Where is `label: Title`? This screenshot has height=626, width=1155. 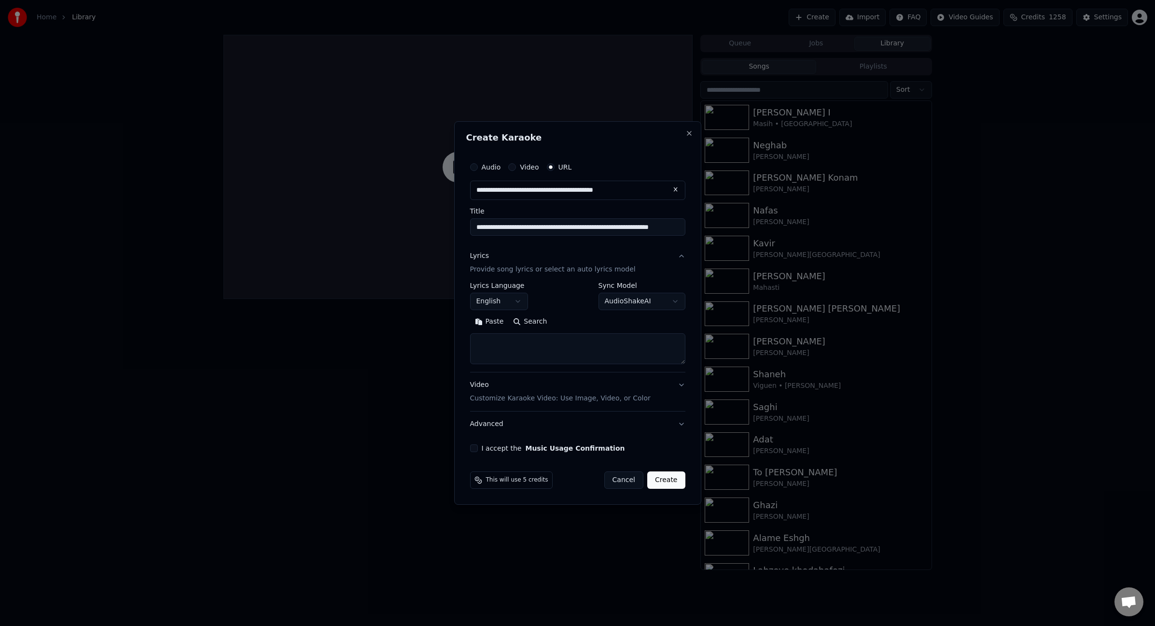
label: Title is located at coordinates (578, 211).